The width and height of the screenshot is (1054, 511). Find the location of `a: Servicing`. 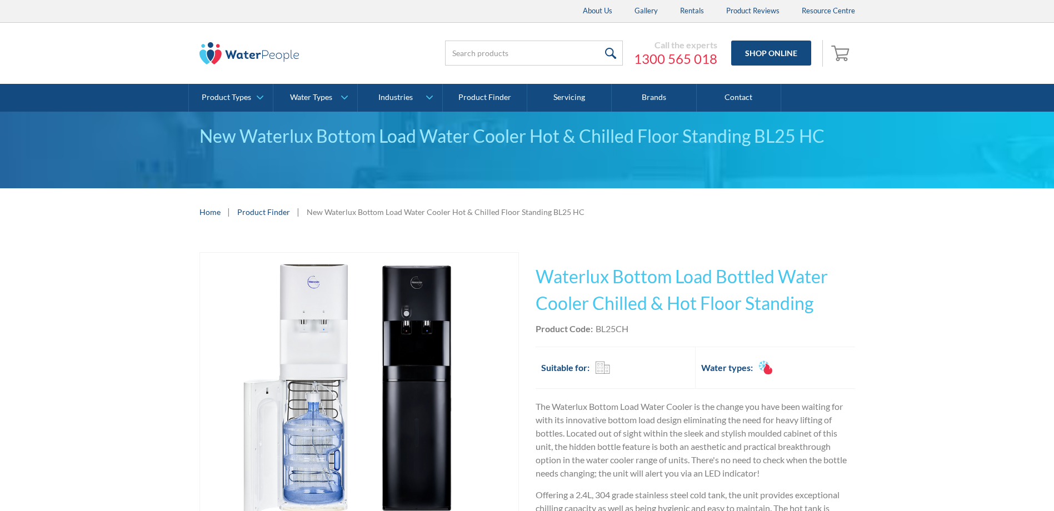

a: Servicing is located at coordinates (570, 98).